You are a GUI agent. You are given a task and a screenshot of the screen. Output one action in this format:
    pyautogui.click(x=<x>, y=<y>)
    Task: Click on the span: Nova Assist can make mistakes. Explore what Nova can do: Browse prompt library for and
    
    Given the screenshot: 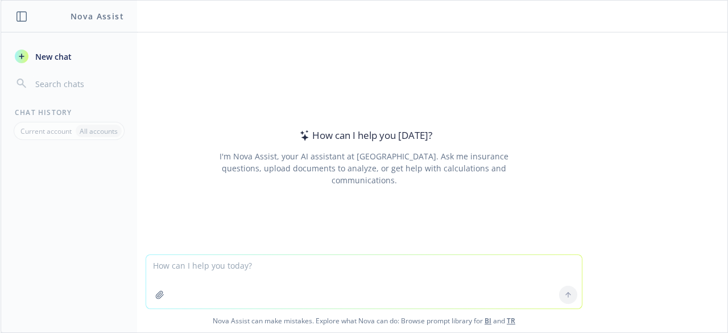 What is the action you would take?
    pyautogui.click(x=364, y=320)
    